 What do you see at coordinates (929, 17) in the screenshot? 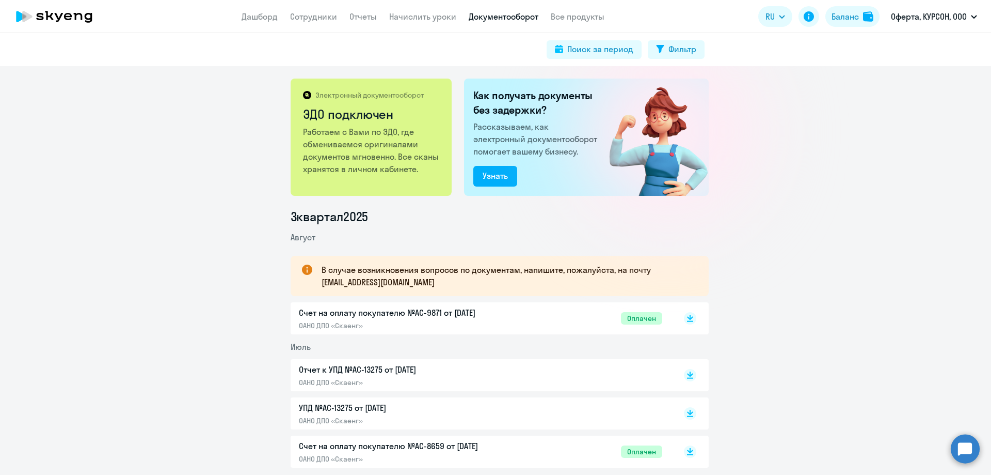
I see `p: Оферта, КУРСОН, ООО` at bounding box center [929, 17].